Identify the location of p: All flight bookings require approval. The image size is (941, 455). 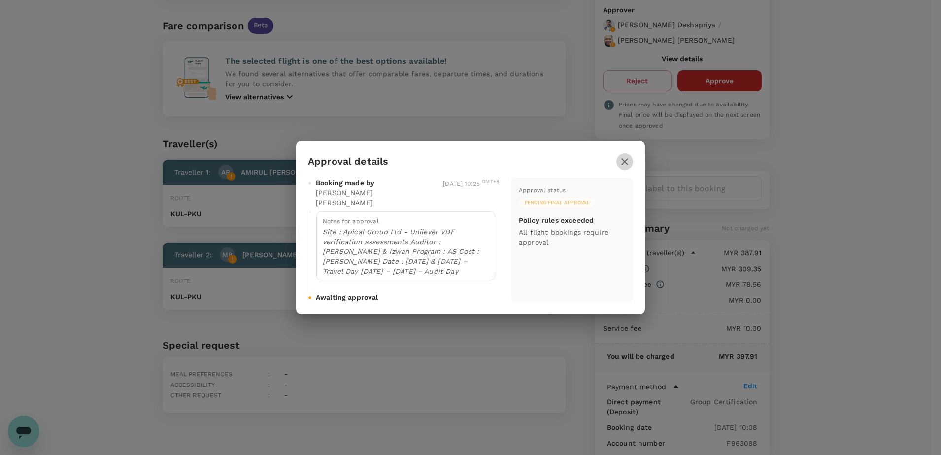
(572, 237).